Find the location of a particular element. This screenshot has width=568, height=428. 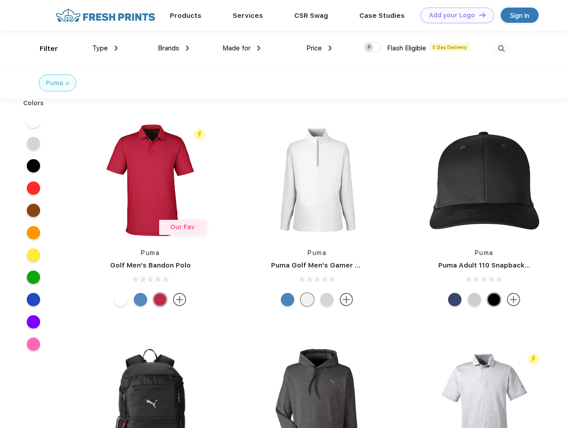

div: Sign in is located at coordinates (519, 15).